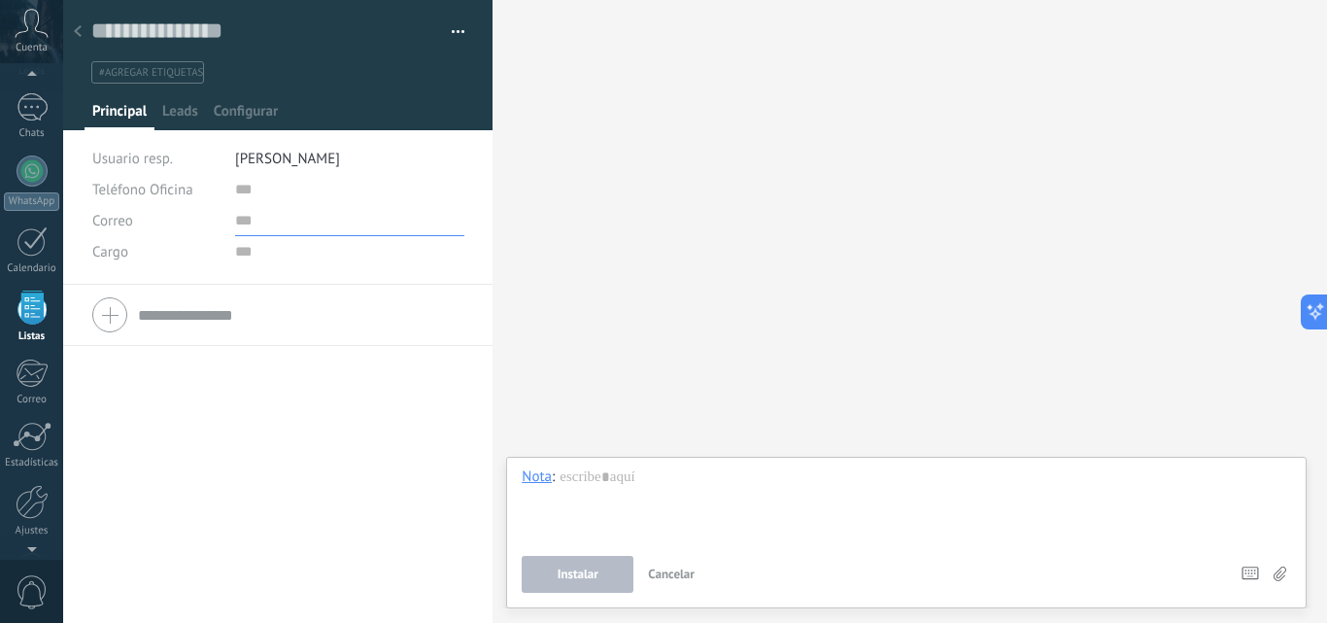 The image size is (1327, 623). What do you see at coordinates (32, 399) in the screenshot?
I see `div: Correo` at bounding box center [32, 399].